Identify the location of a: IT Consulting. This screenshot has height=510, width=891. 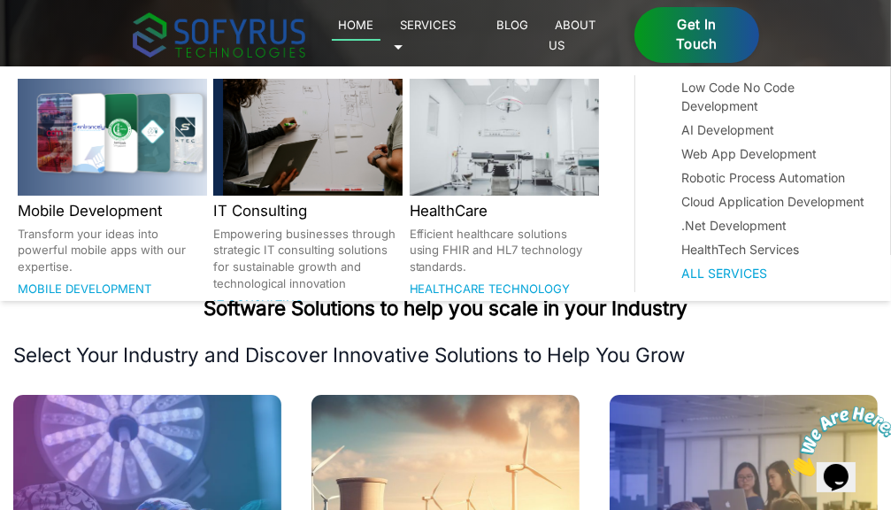
(258, 304).